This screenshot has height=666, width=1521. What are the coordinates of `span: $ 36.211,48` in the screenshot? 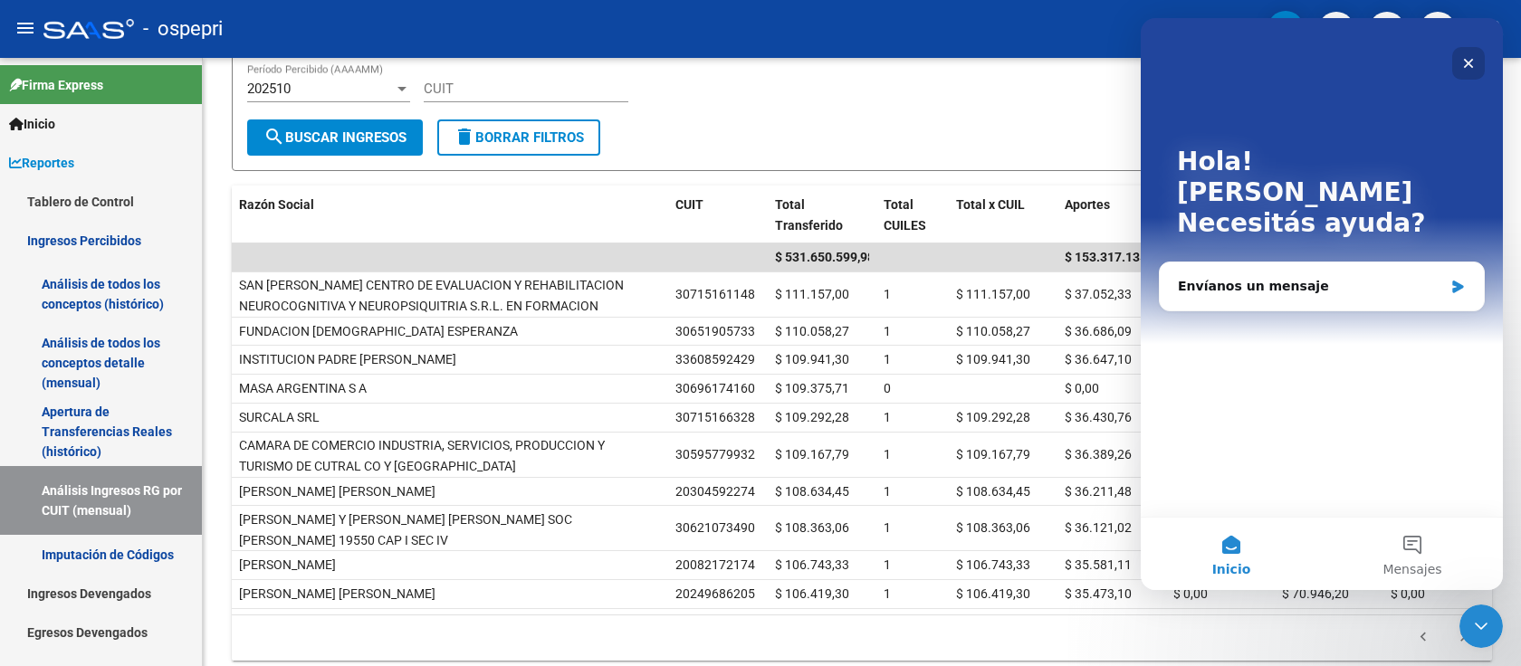 It's located at (1098, 492).